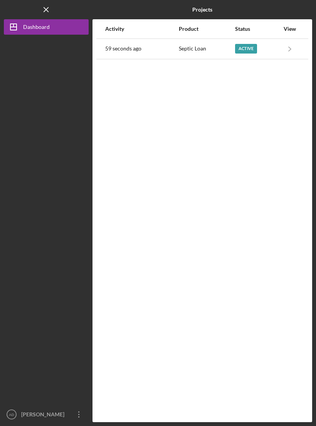 This screenshot has height=426, width=316. What do you see at coordinates (290, 29) in the screenshot?
I see `div: View` at bounding box center [290, 29].